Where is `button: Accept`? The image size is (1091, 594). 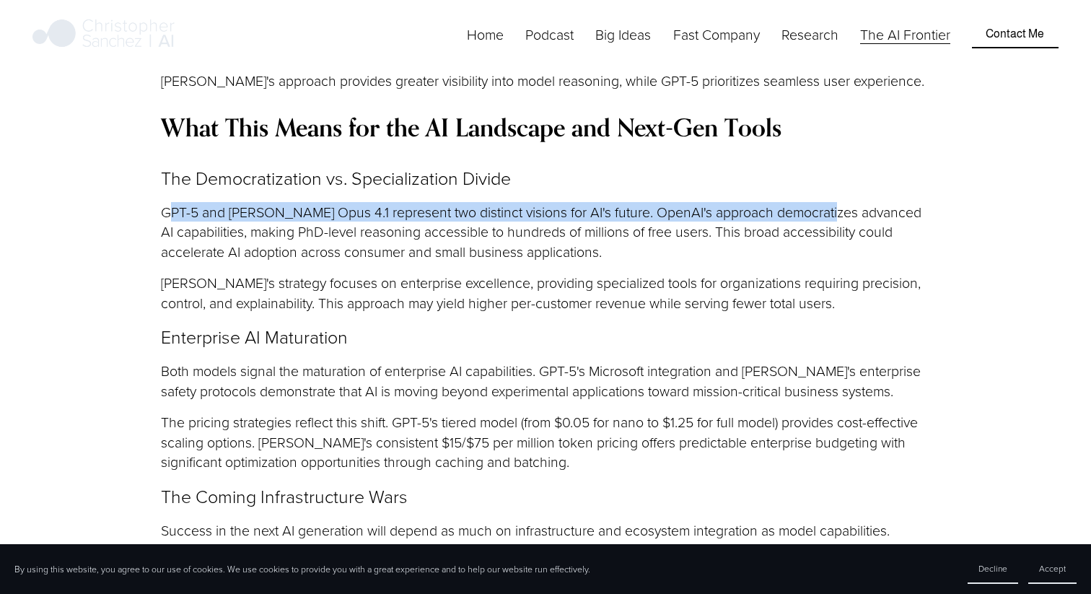 button: Accept is located at coordinates (1052, 568).